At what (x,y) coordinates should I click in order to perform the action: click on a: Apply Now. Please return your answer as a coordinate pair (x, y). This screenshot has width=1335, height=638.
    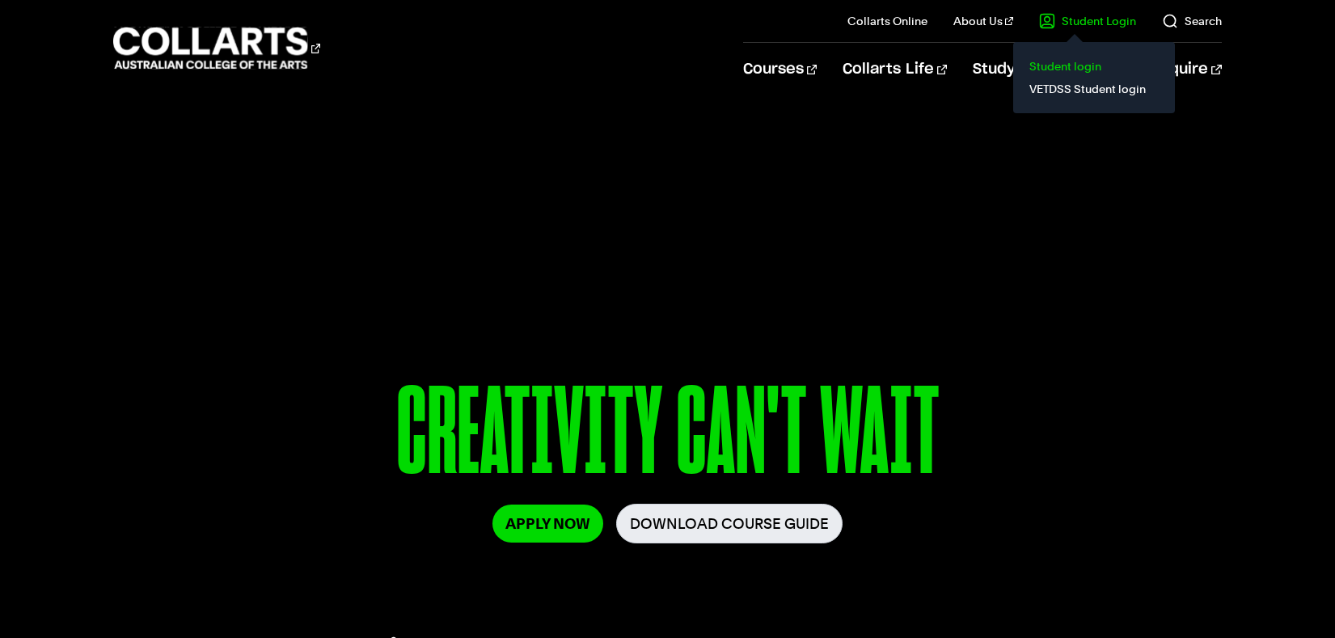
    Looking at the image, I should click on (547, 523).